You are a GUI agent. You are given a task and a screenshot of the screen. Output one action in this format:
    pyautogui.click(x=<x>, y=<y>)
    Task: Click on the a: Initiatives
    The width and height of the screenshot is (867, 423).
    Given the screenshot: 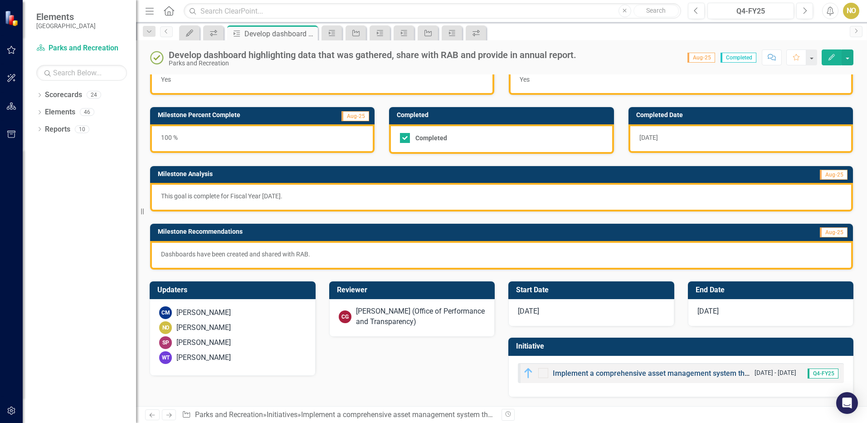 What is the action you would take?
    pyautogui.click(x=282, y=414)
    